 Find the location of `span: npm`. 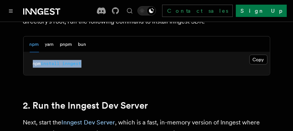

span: npm is located at coordinates (37, 64).